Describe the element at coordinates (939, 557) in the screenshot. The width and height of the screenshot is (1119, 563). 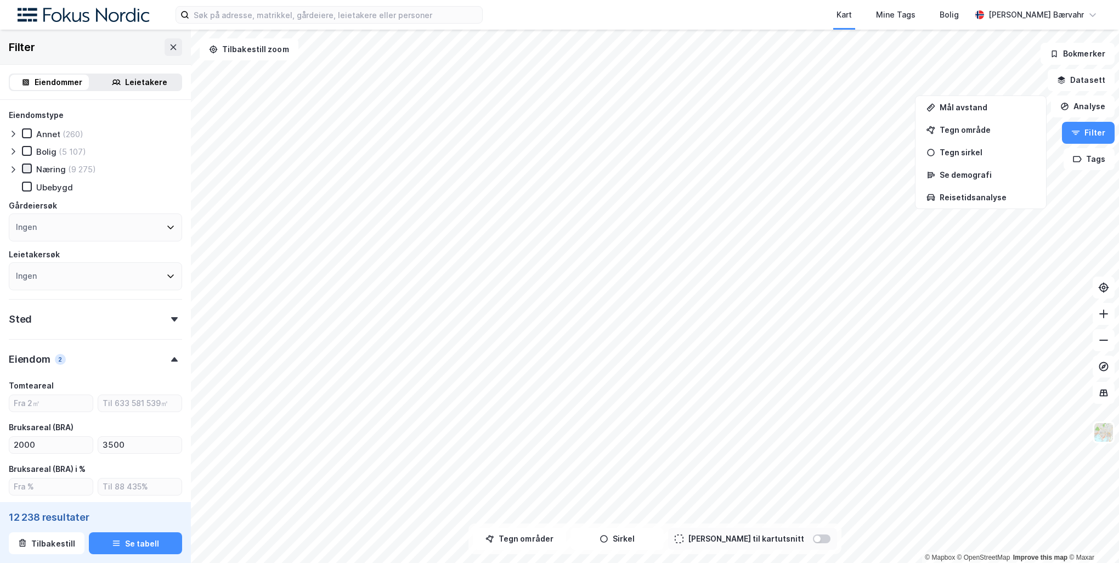
I see `a: Mapbox` at that location.